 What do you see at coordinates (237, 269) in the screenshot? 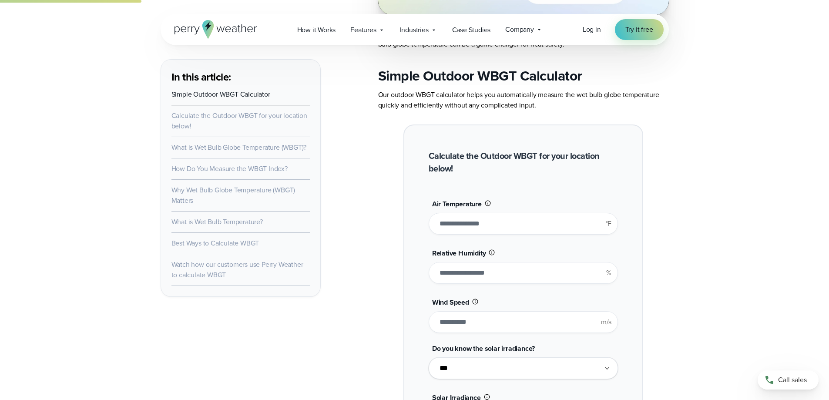
I see `a: Watch how our customers use Perry Weather to calculate WBGT` at bounding box center [237, 269].